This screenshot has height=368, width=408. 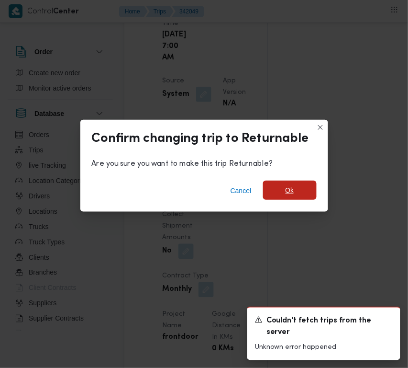 I want to click on div: Confirm changing trip to Returnable, so click(x=201, y=139).